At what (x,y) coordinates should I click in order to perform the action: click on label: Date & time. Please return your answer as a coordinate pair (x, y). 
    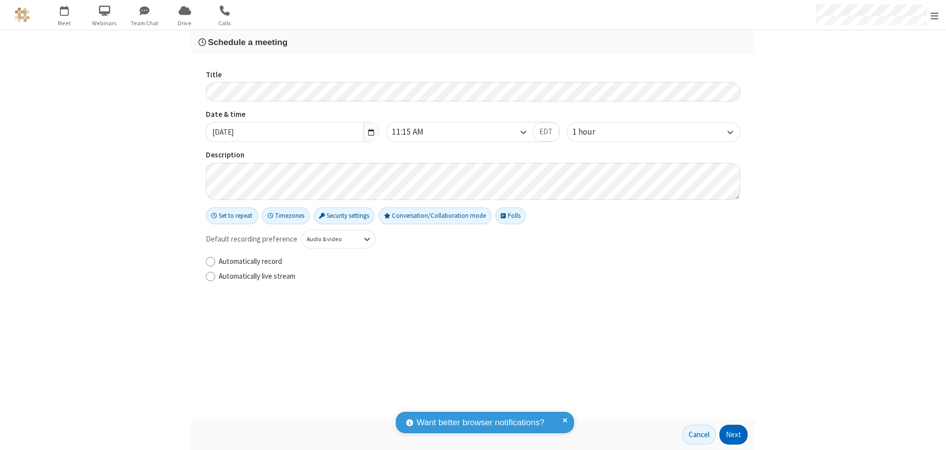
    Looking at the image, I should click on (292, 114).